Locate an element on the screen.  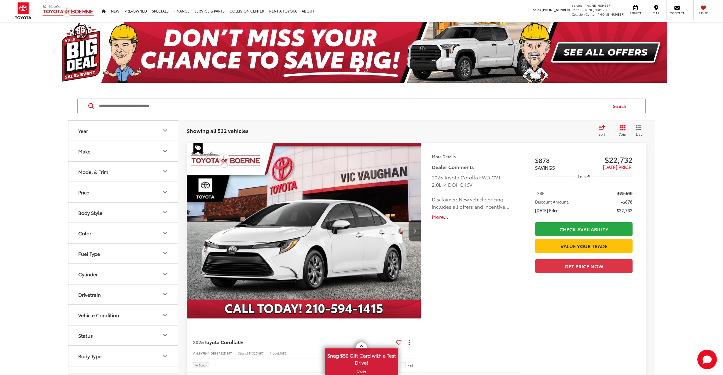
a: 2025Toyota CorollaLE is located at coordinates (293, 342).